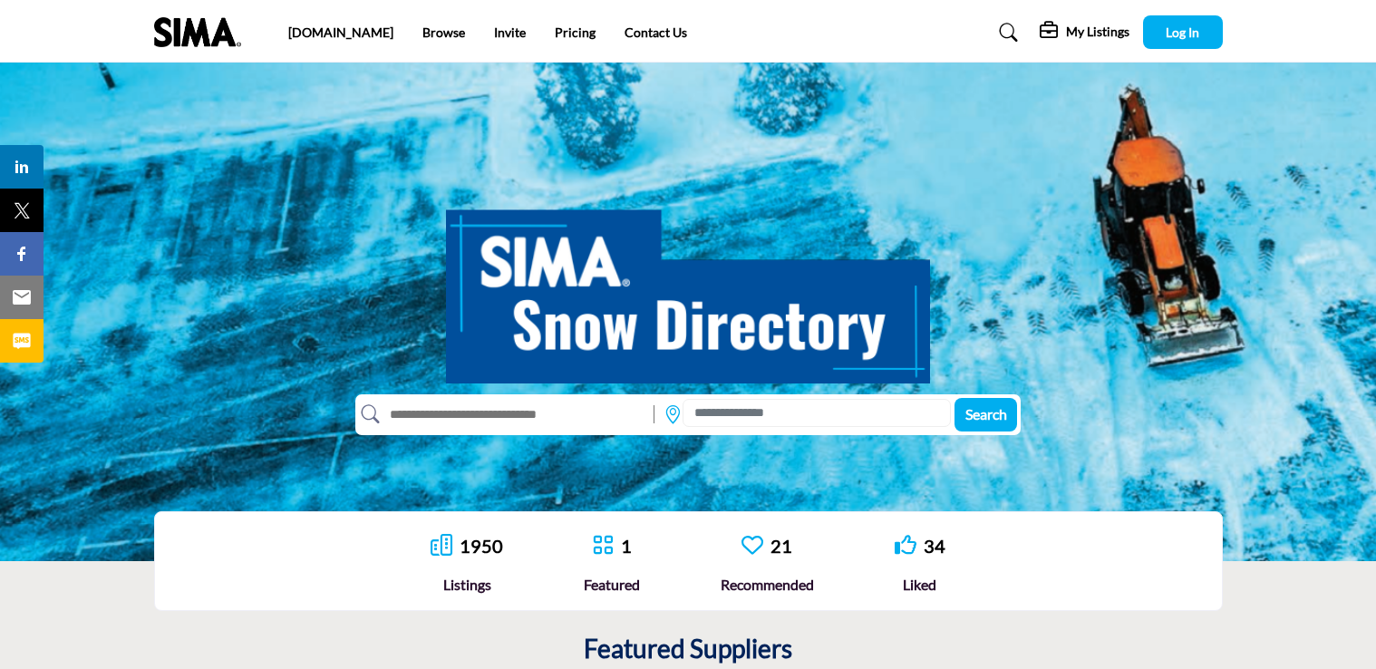 The height and width of the screenshot is (669, 1376). I want to click on a: Pricing, so click(575, 32).